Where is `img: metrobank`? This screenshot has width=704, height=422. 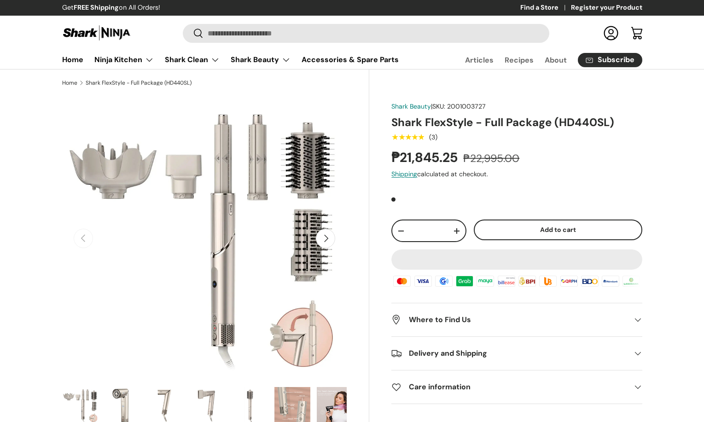
img: metrobank is located at coordinates (611, 281).